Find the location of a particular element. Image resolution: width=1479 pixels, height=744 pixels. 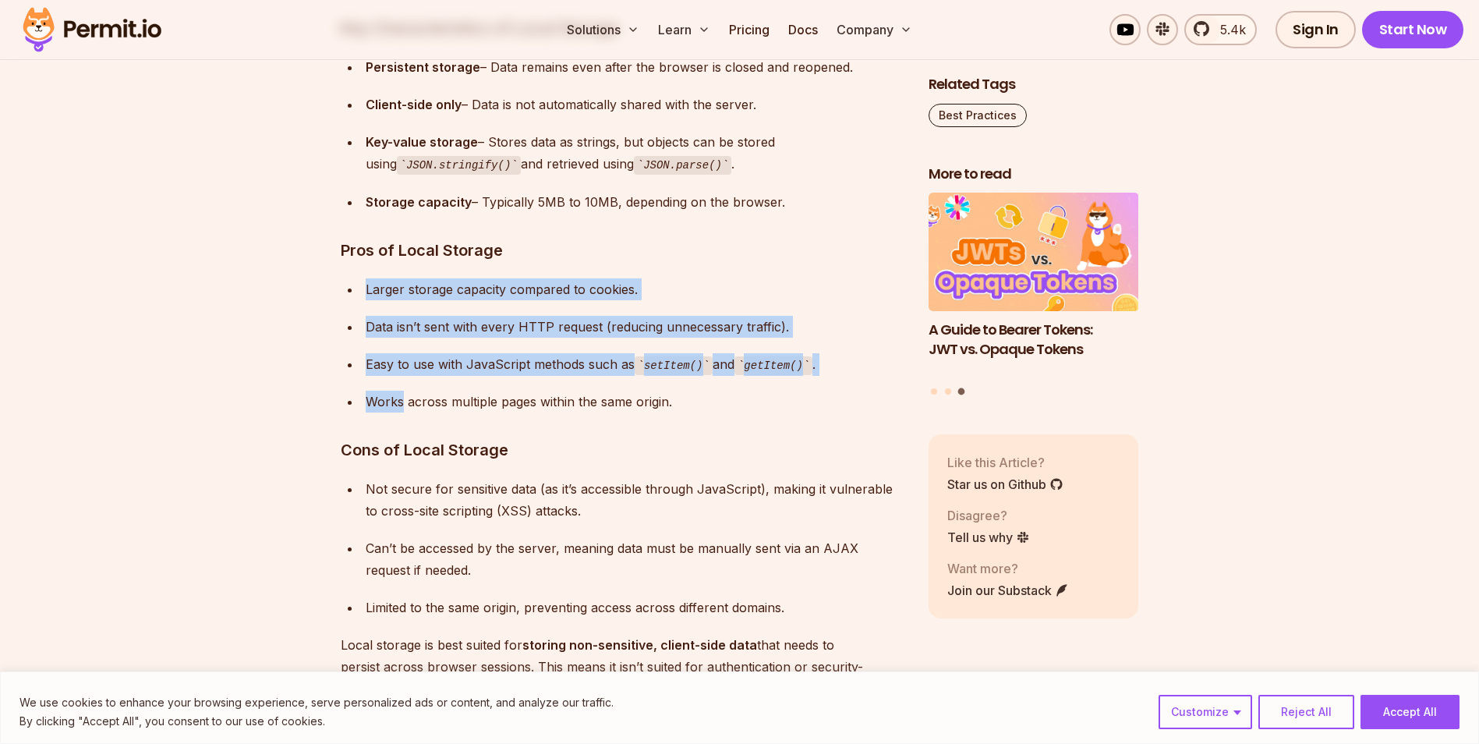

div: Can’t be accessed by the server, meaning data must be manually sent via an AJAX request if needed. is located at coordinates (634, 559).